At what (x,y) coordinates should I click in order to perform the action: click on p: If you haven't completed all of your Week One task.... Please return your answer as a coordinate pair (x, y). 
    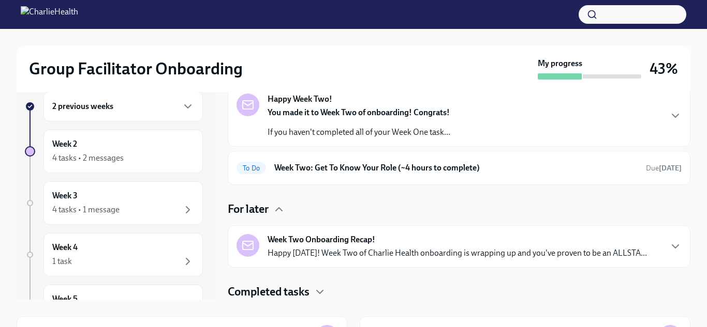
    Looking at the image, I should click on (359, 132).